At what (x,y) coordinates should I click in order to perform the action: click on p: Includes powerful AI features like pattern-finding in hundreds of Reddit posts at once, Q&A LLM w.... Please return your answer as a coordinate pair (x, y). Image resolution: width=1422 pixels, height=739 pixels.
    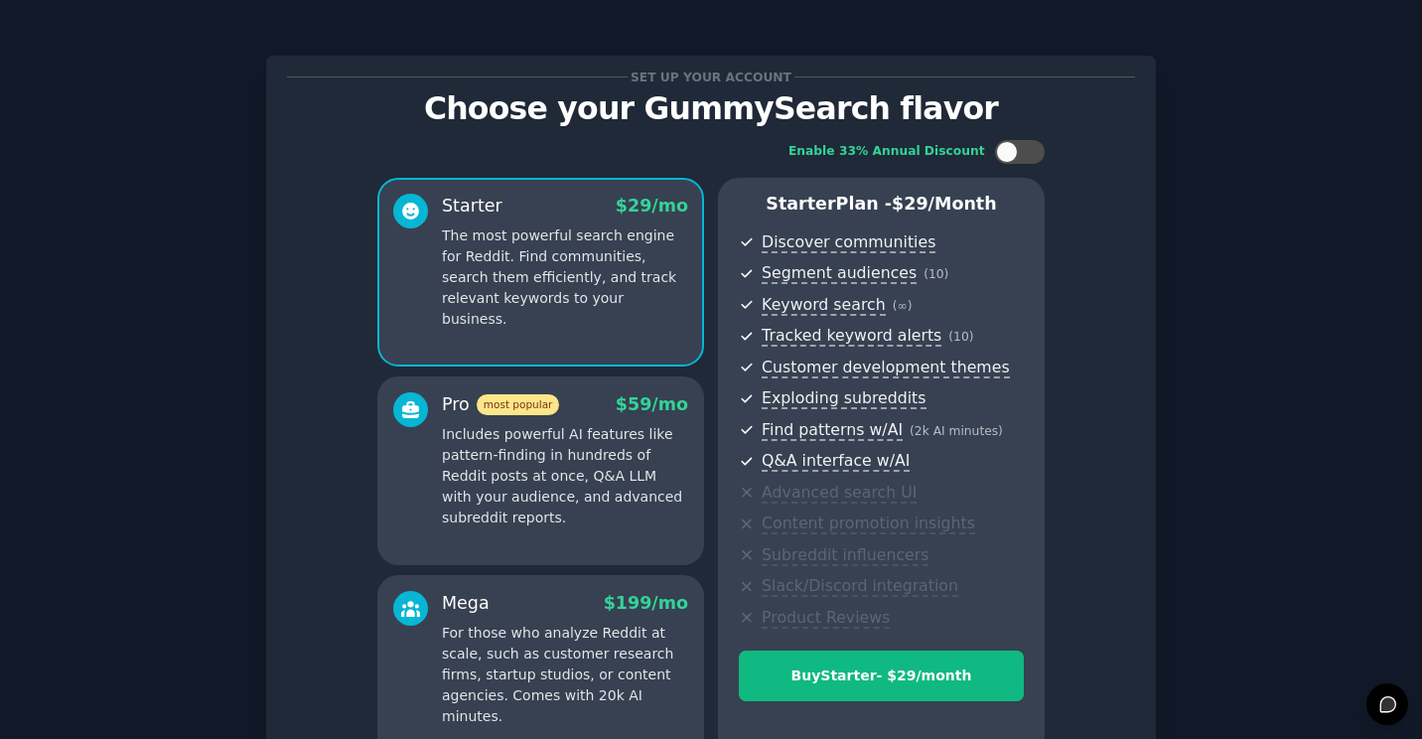
    Looking at the image, I should click on (565, 476).